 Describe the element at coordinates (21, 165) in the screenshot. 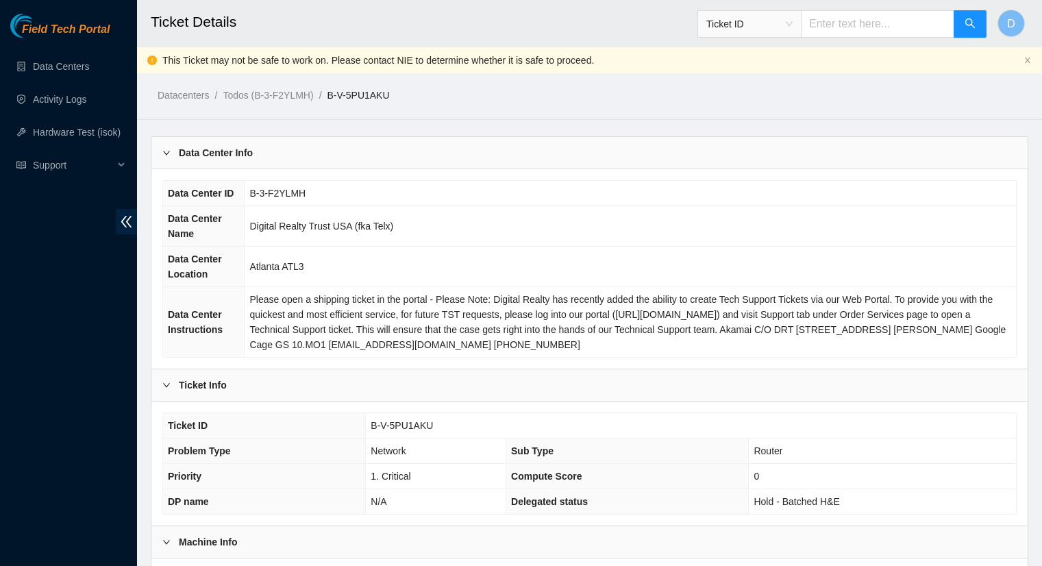

I see `span: read` at that location.